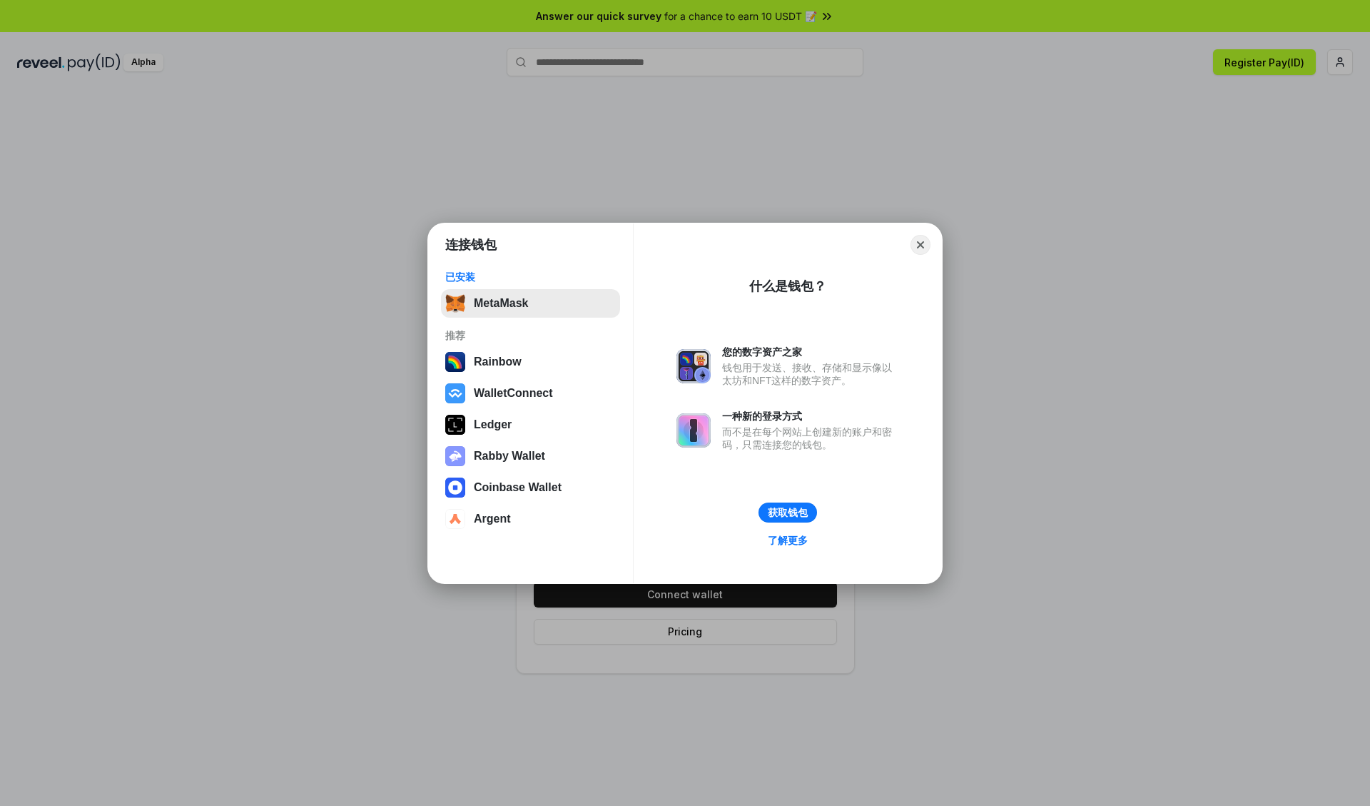 This screenshot has width=1370, height=806. What do you see at coordinates (810, 416) in the screenshot?
I see `div: 一种新的登录方式` at bounding box center [810, 416].